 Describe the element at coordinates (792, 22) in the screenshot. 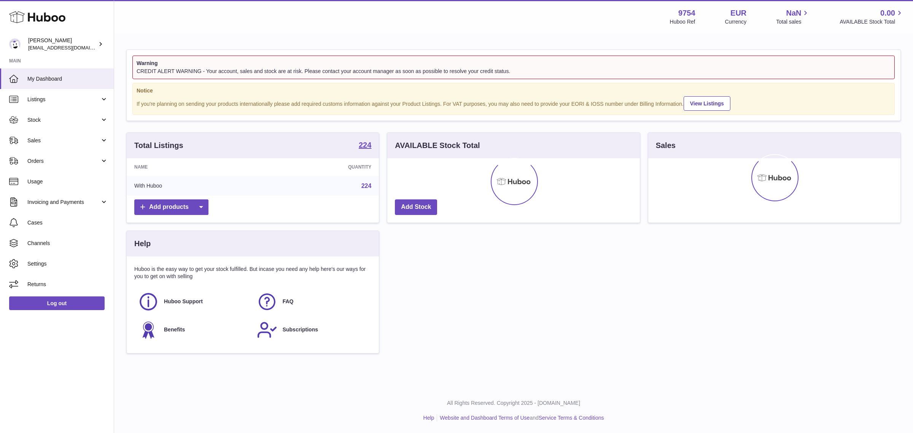

I see `span: Total sales` at that location.